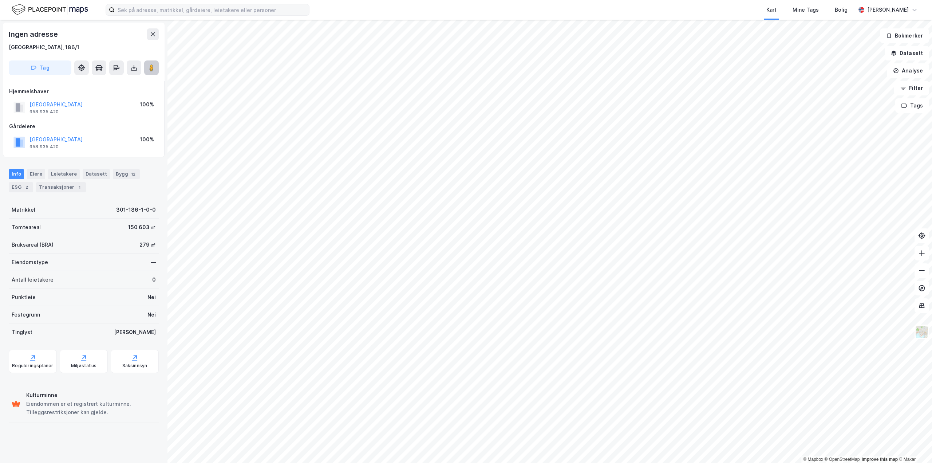  Describe the element at coordinates (36, 174) in the screenshot. I see `div: Eiere` at that location.